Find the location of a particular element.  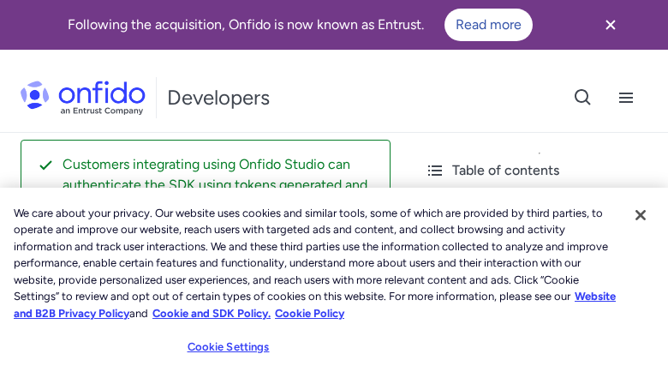

div: Table of contents is located at coordinates (540, 171).